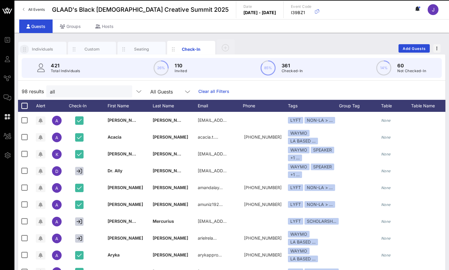 The height and width of the screenshot is (270, 449). I want to click on a: Clear all Filters, so click(214, 91).